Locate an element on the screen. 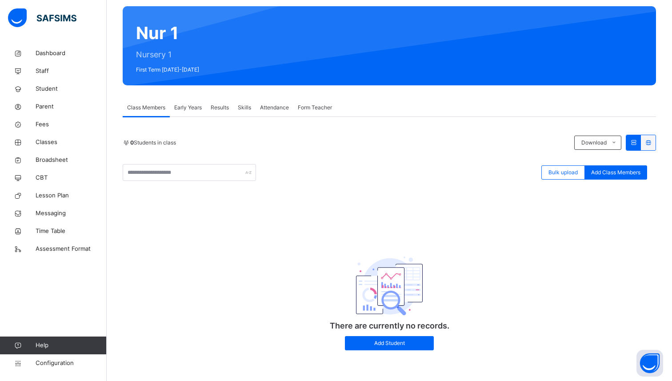 The height and width of the screenshot is (381, 672). img: safsims is located at coordinates (42, 18).